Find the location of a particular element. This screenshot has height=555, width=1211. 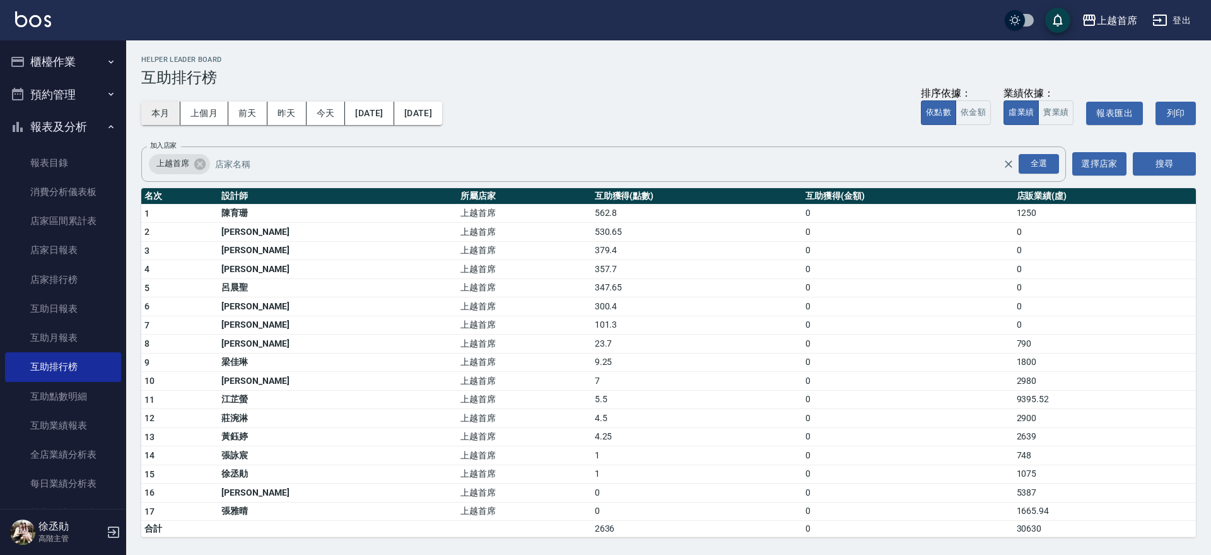

img: Person is located at coordinates (23, 532).